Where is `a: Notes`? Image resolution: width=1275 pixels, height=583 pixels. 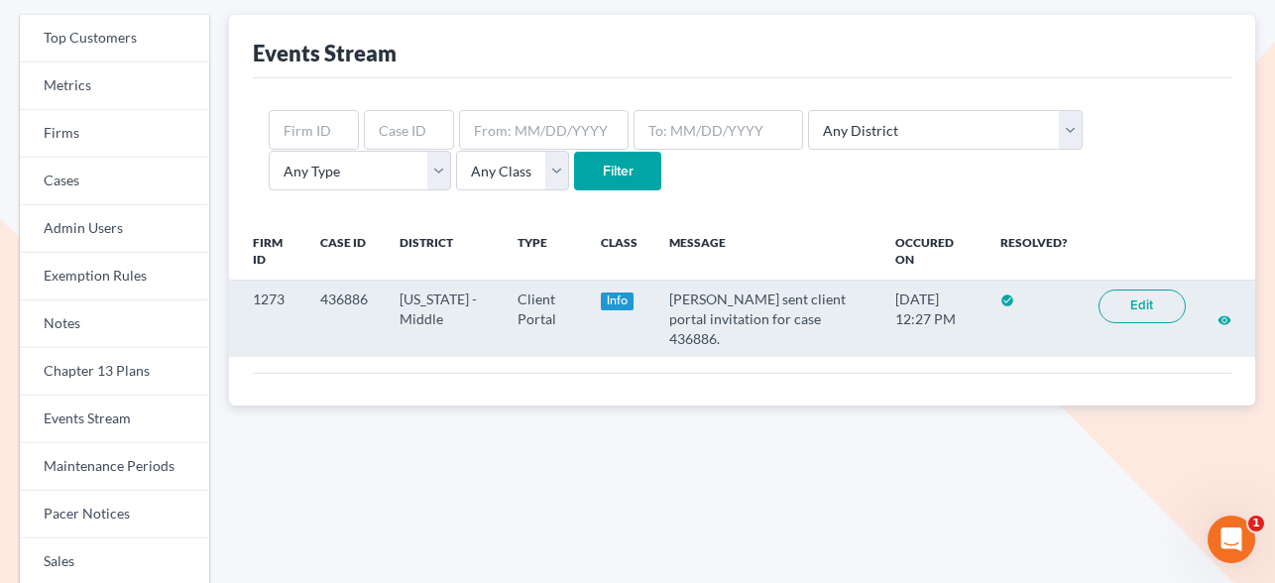
a: Notes is located at coordinates (114, 324).